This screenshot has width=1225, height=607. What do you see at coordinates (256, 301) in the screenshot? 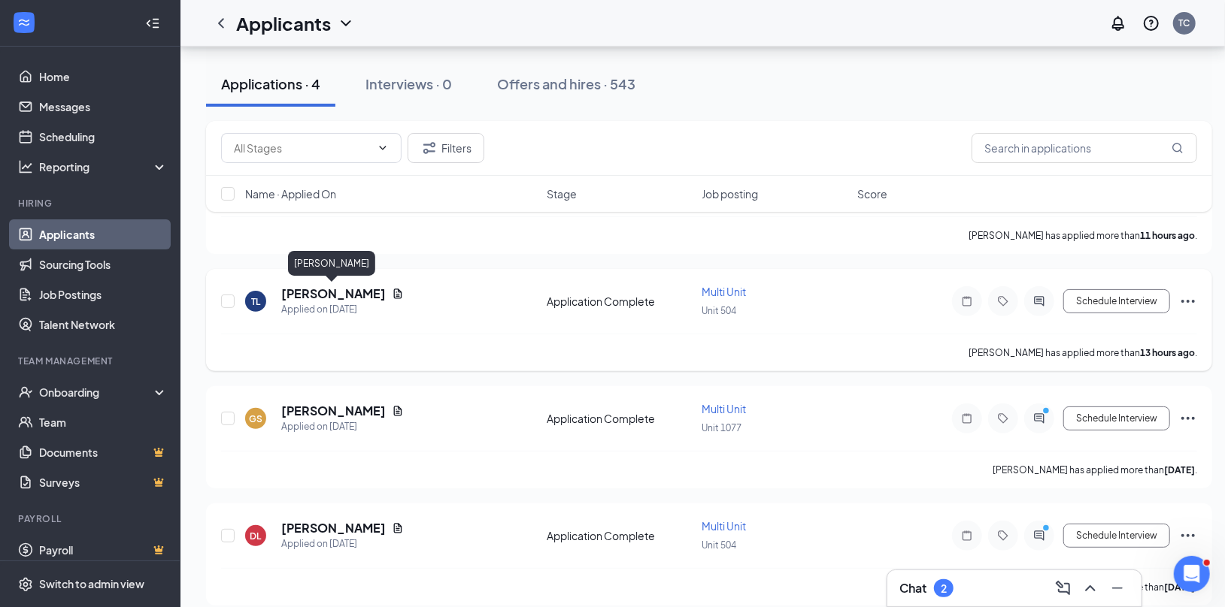
I see `div: TL` at bounding box center [256, 301].